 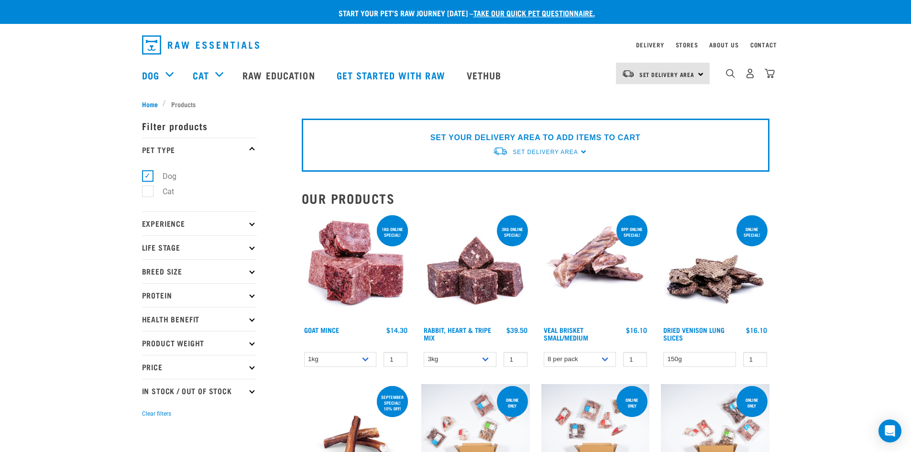 I want to click on span: Home, so click(x=150, y=104).